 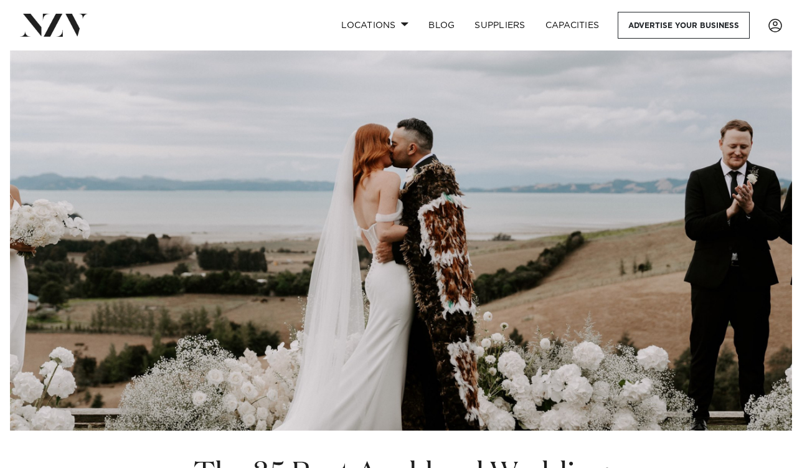 What do you see at coordinates (500, 25) in the screenshot?
I see `a: SUPPLIERS` at bounding box center [500, 25].